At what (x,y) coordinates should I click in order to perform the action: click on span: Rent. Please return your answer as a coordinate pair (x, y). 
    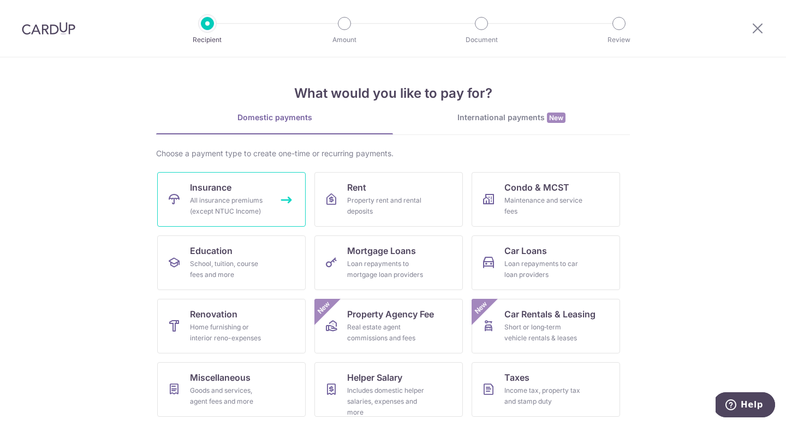
    Looking at the image, I should click on (356, 187).